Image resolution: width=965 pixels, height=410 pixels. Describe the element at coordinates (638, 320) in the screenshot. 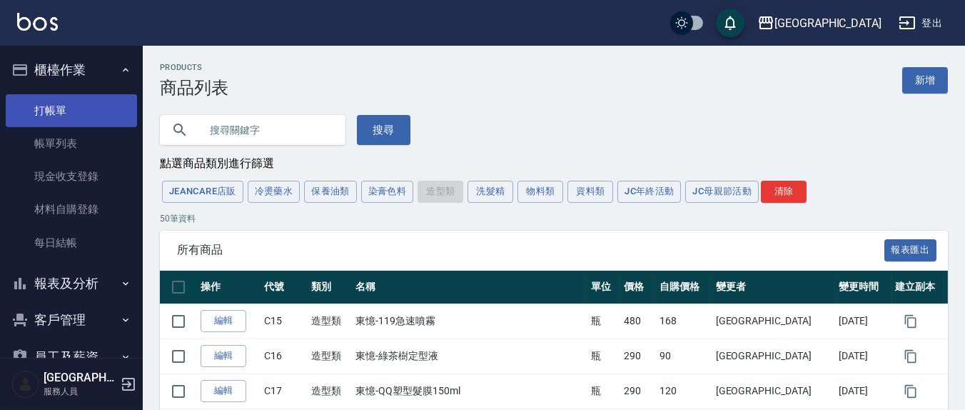

I see `td: 480` at that location.